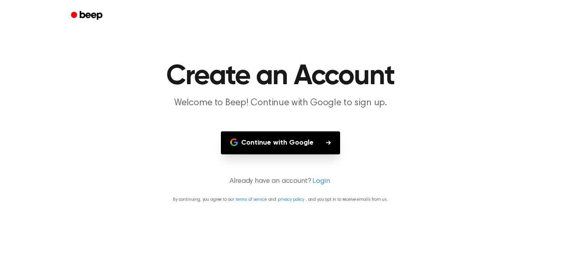  I want to click on p: Already have an account?, so click(280, 181).